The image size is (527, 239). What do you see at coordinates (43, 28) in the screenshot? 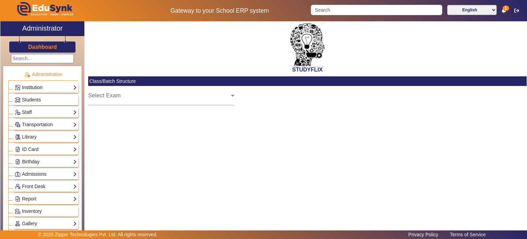
I see `h2: Administrator` at bounding box center [43, 28].